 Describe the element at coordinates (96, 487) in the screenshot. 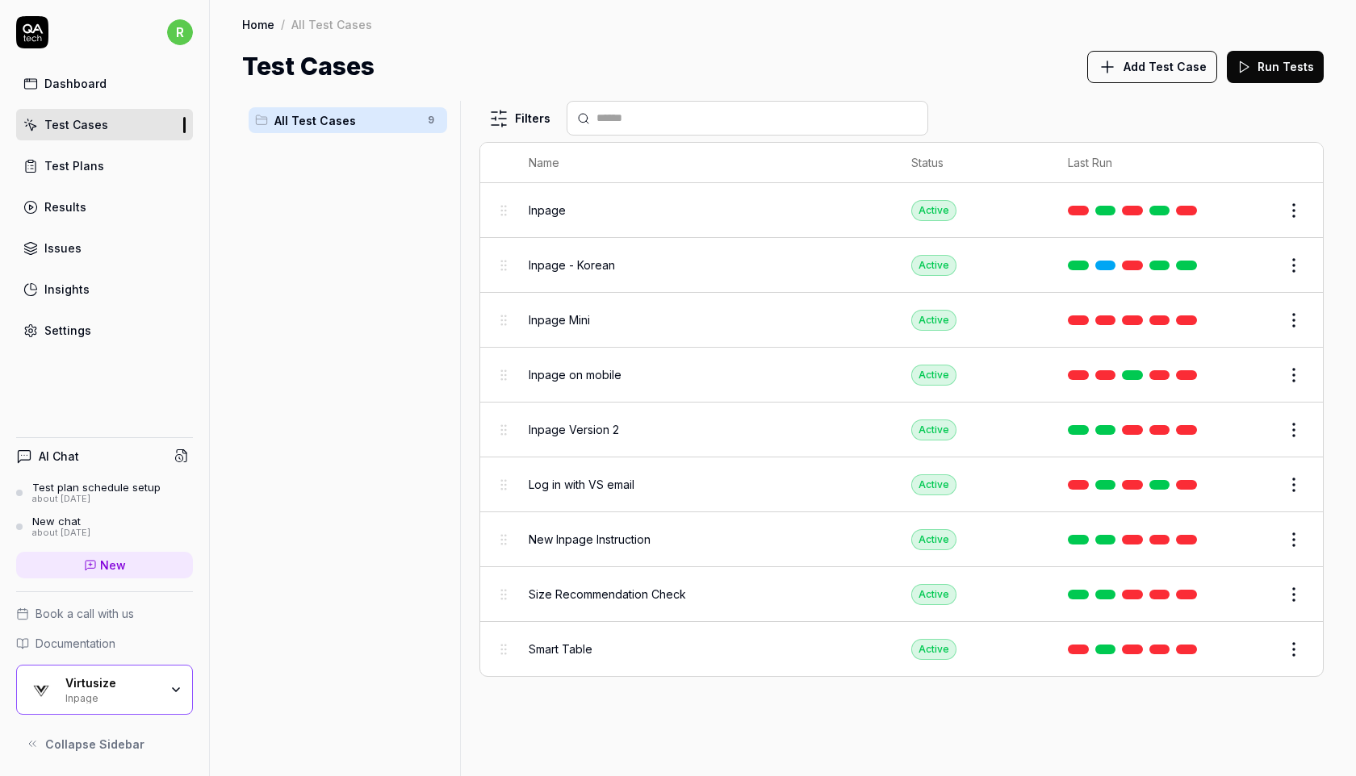

I see `div: Test plan schedule setup` at that location.